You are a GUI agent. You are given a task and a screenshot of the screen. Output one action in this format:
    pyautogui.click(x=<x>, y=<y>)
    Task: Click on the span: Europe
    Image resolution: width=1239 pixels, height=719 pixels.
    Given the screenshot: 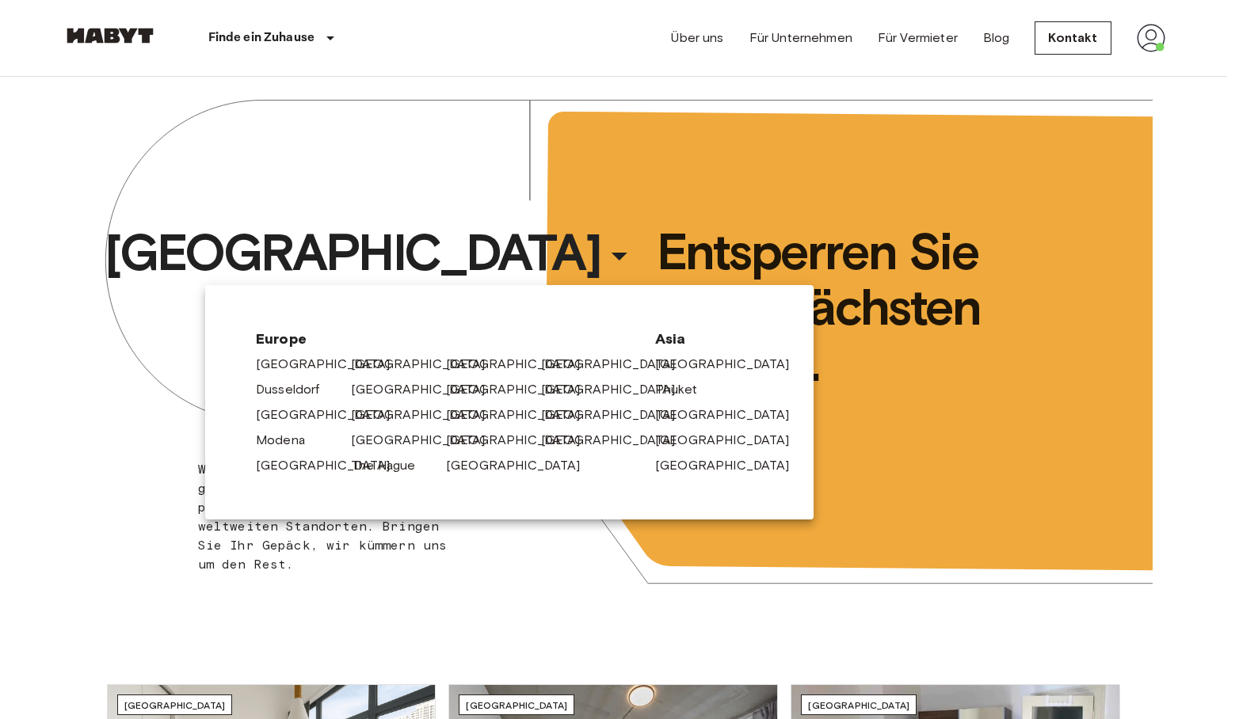 What is the action you would take?
    pyautogui.click(x=443, y=339)
    